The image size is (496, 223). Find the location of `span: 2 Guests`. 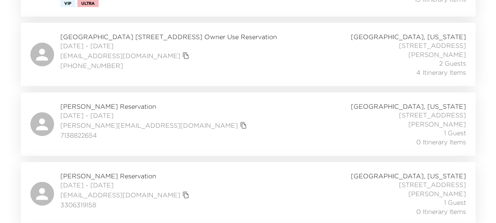

span: 2 Guests is located at coordinates (453, 63).